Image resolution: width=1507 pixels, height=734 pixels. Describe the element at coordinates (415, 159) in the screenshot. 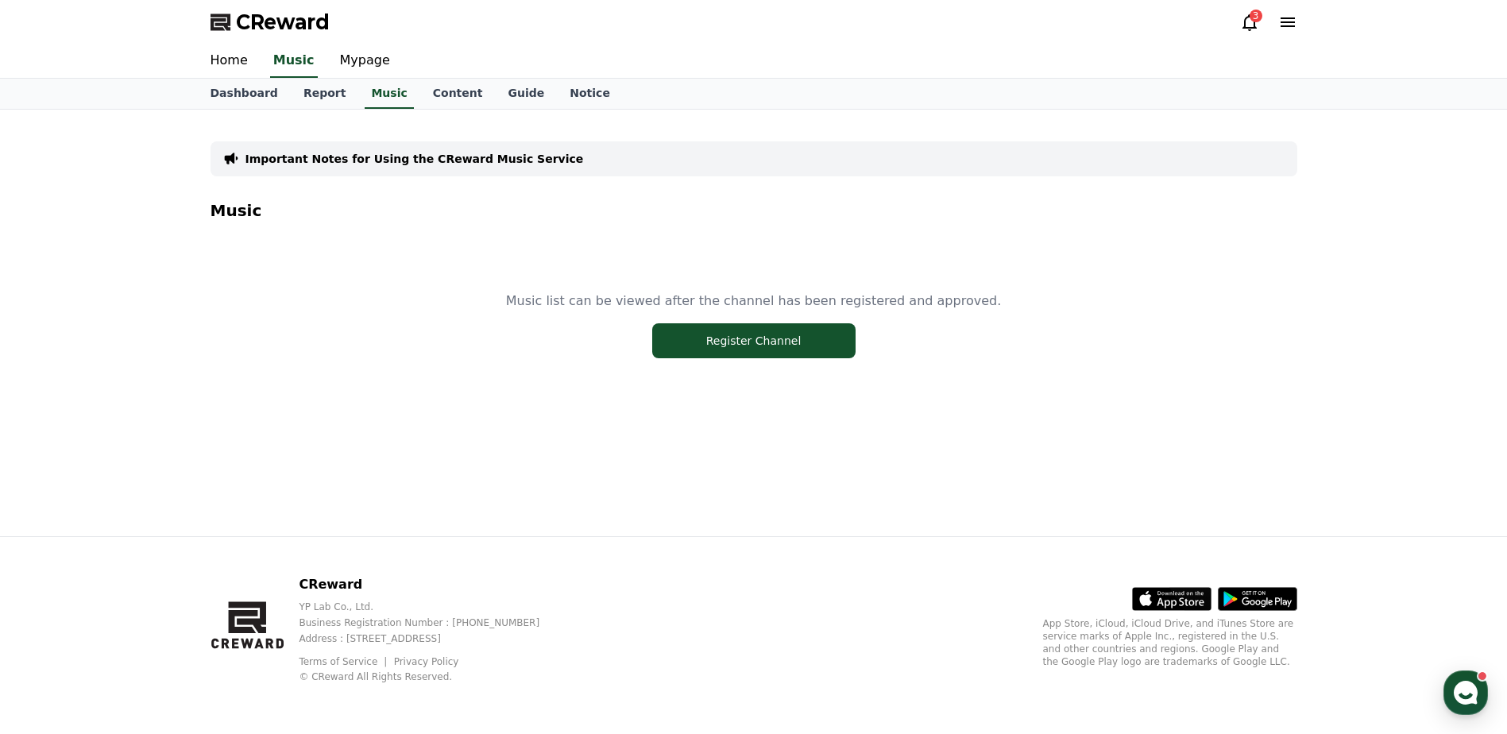

I see `a: Important Notes for Using the CReward Music Service` at that location.